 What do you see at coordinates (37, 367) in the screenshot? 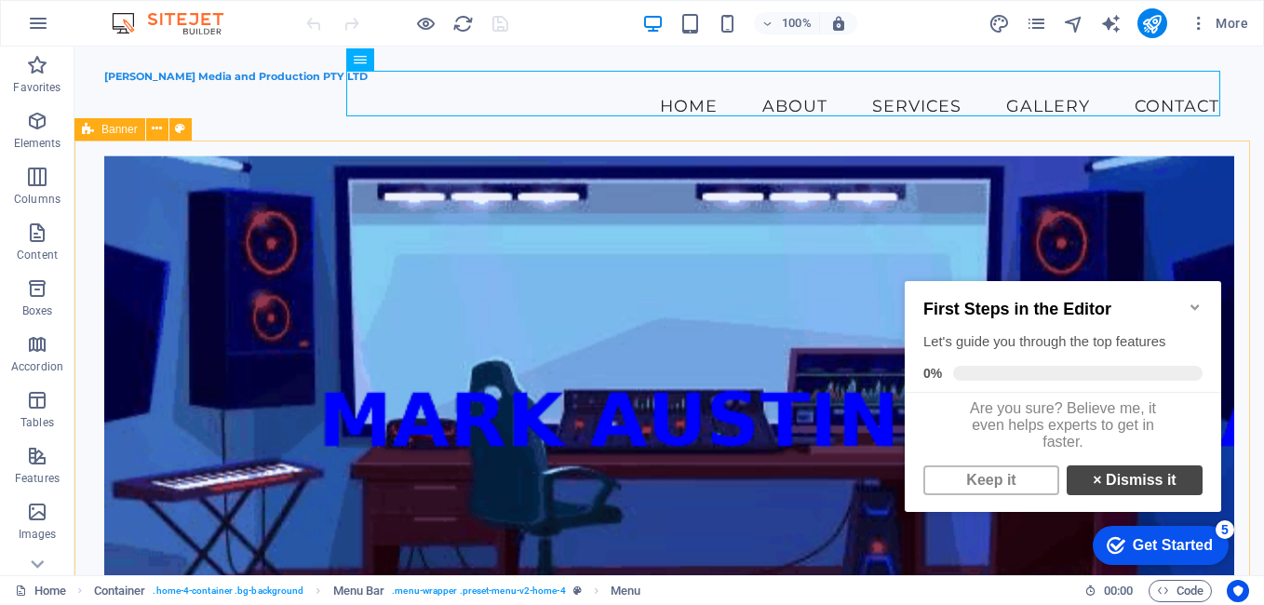
I see `p: Accordion` at bounding box center [37, 367].